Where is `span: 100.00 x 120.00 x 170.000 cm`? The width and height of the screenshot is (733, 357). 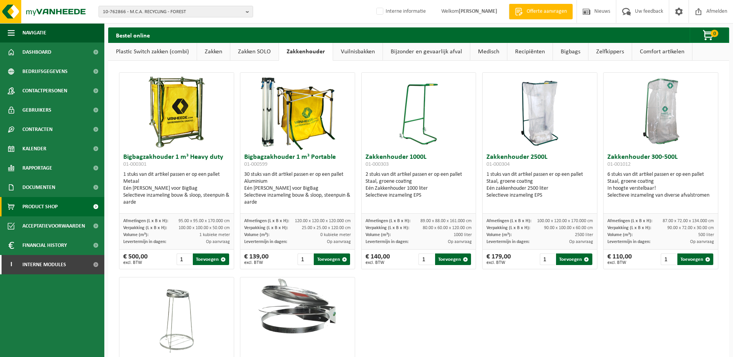
span: 100.00 x 120.00 x 170.000 cm is located at coordinates (565, 221).